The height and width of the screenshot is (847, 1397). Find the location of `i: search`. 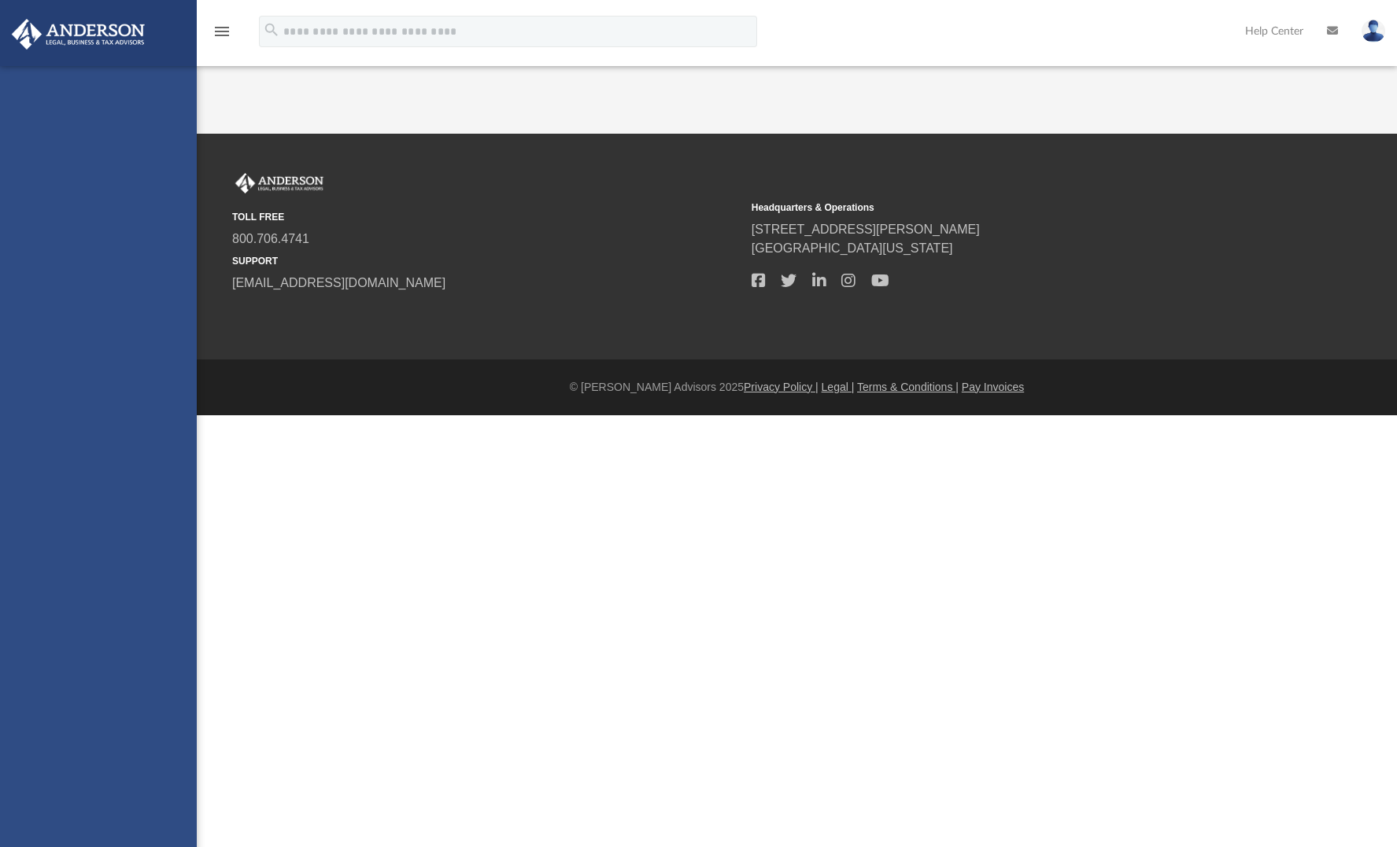

i: search is located at coordinates (271, 30).